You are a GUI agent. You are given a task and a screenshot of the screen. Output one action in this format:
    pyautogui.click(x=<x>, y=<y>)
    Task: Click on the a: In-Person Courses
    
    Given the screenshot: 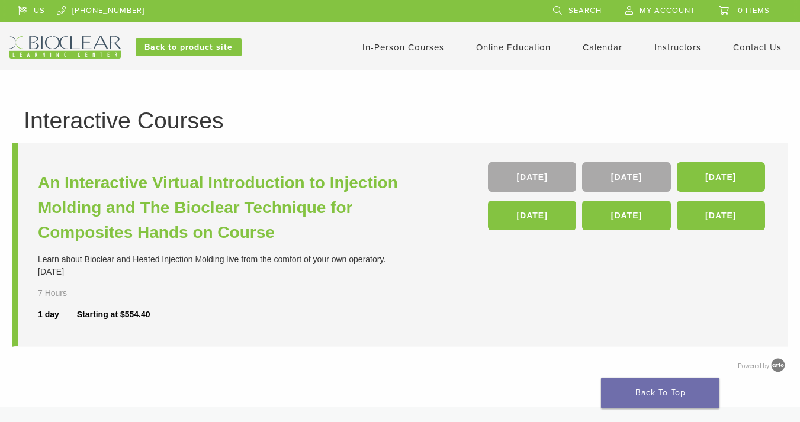 What is the action you would take?
    pyautogui.click(x=403, y=47)
    